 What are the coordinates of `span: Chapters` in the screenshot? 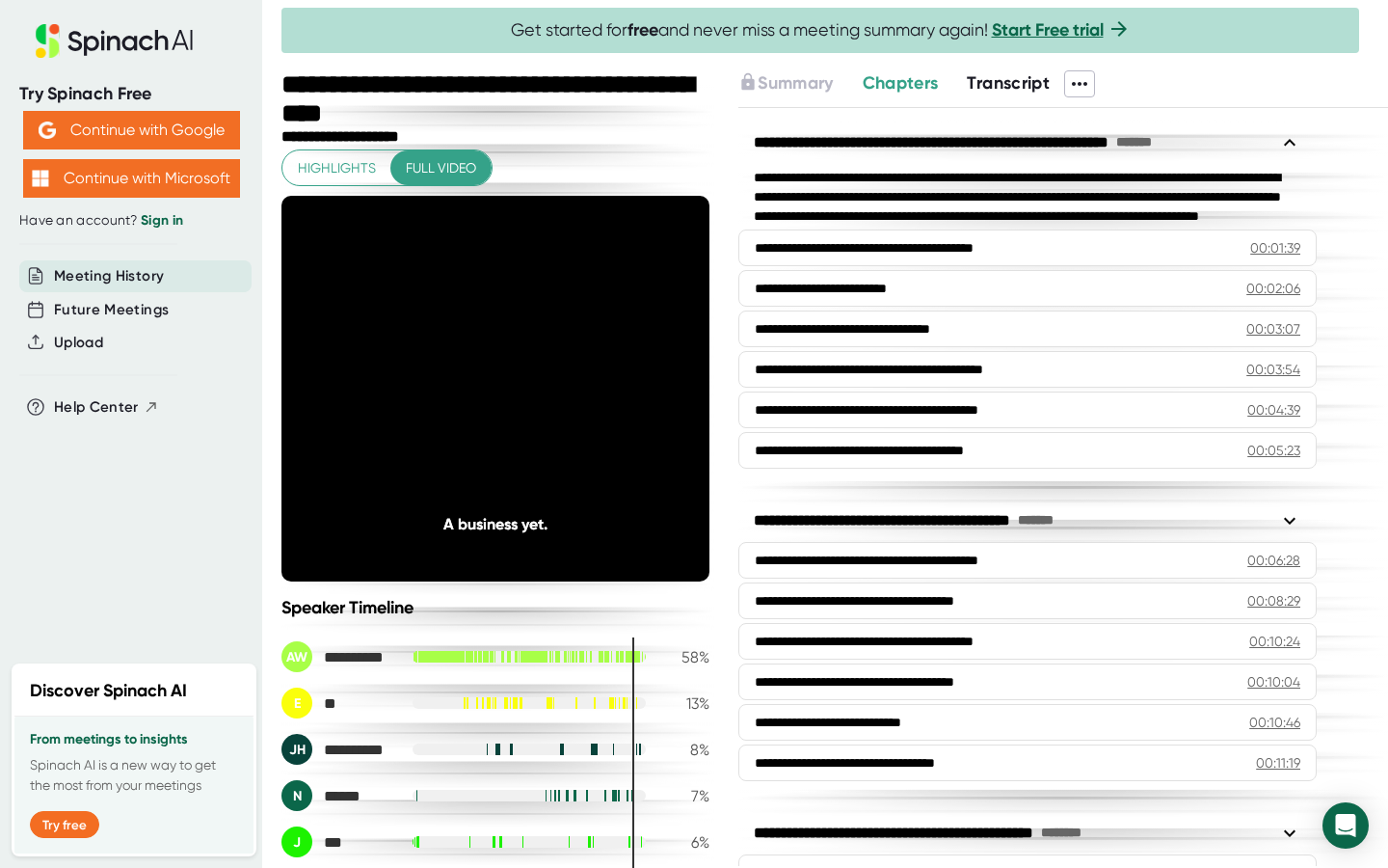 It's located at (900, 83).